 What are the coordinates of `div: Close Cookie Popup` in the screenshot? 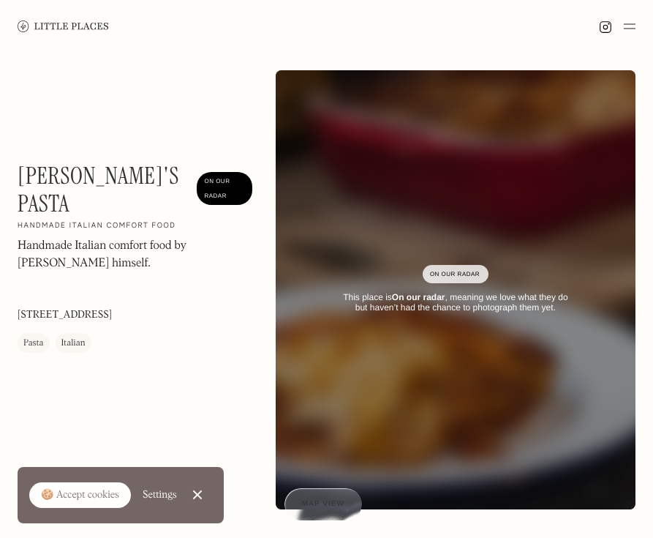 It's located at (197, 495).